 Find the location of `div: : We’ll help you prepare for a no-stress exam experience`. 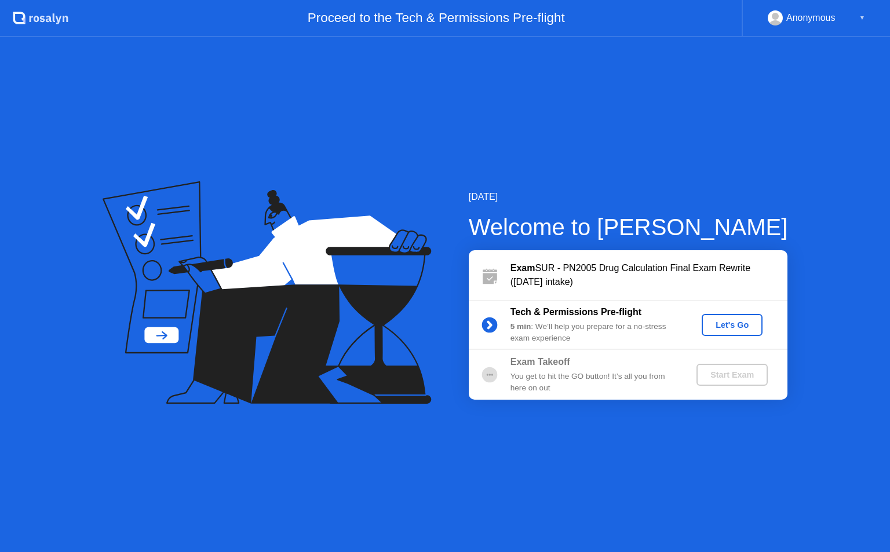

div: : We’ll help you prepare for a no-stress exam experience is located at coordinates (594, 333).